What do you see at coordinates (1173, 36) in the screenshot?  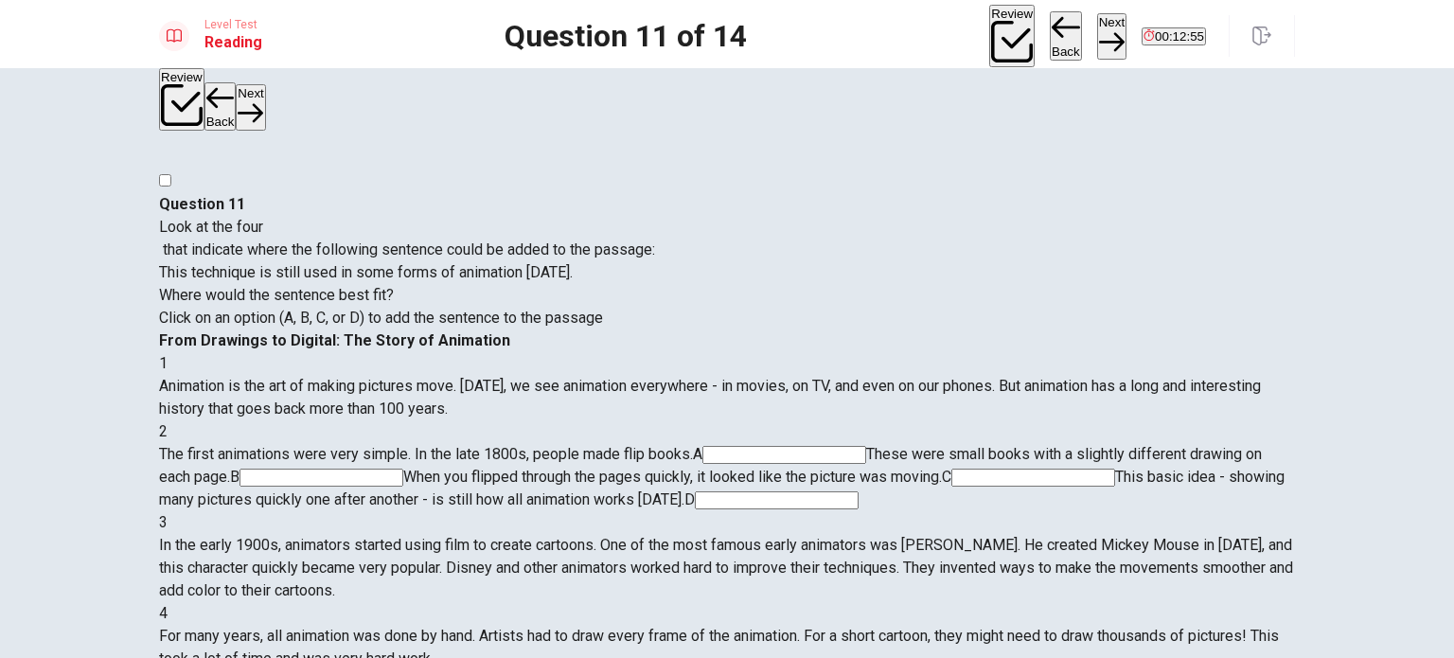 I see `button: 00:12:55` at bounding box center [1173, 36].